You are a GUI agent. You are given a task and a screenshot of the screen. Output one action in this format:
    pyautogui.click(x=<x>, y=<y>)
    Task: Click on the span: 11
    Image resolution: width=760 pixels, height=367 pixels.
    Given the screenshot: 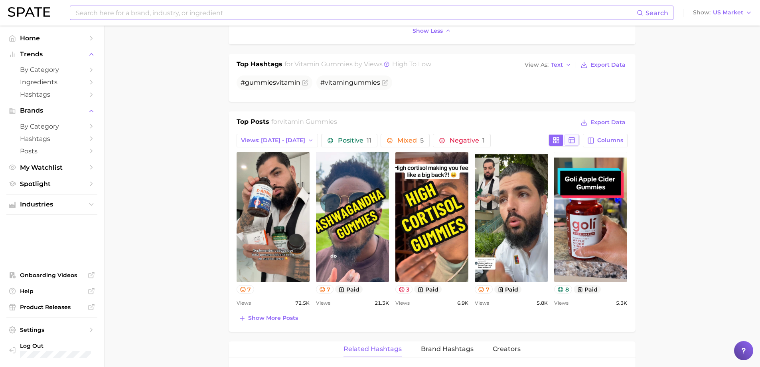 What is the action you would take?
    pyautogui.click(x=369, y=140)
    